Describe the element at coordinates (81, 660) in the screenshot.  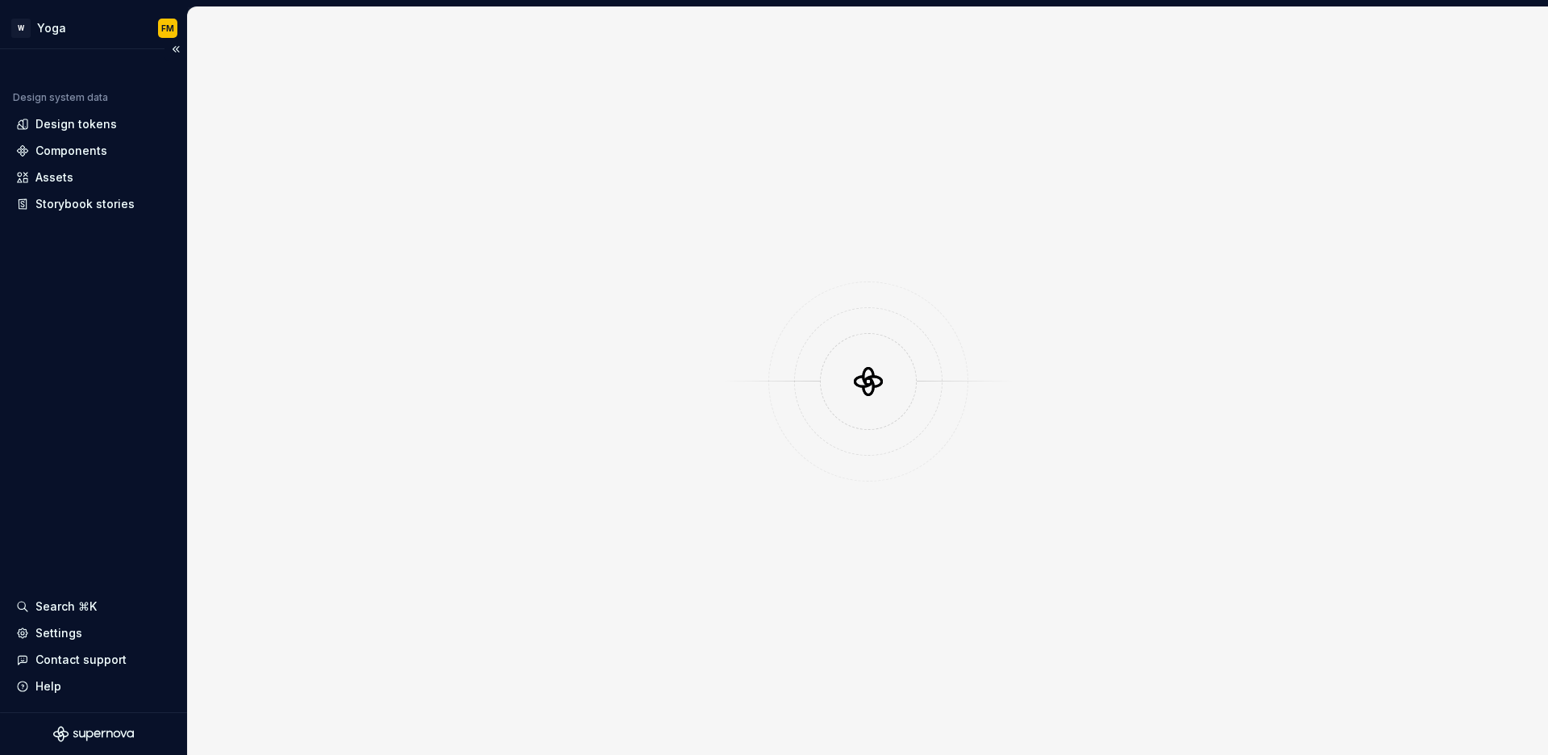
I see `div: Contact support` at that location.